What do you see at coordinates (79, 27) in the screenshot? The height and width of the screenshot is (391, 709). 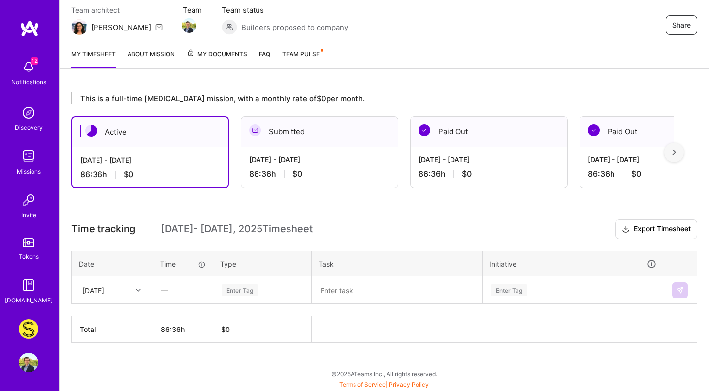 I see `img: Team Architect` at bounding box center [79, 27].